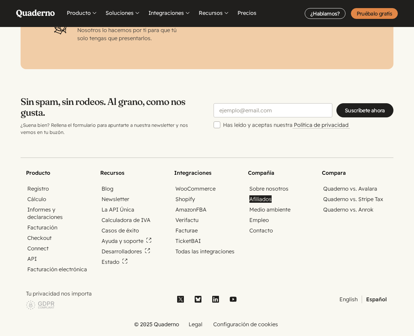 The image size is (414, 336). What do you see at coordinates (349, 299) in the screenshot?
I see `a: English` at bounding box center [349, 299].